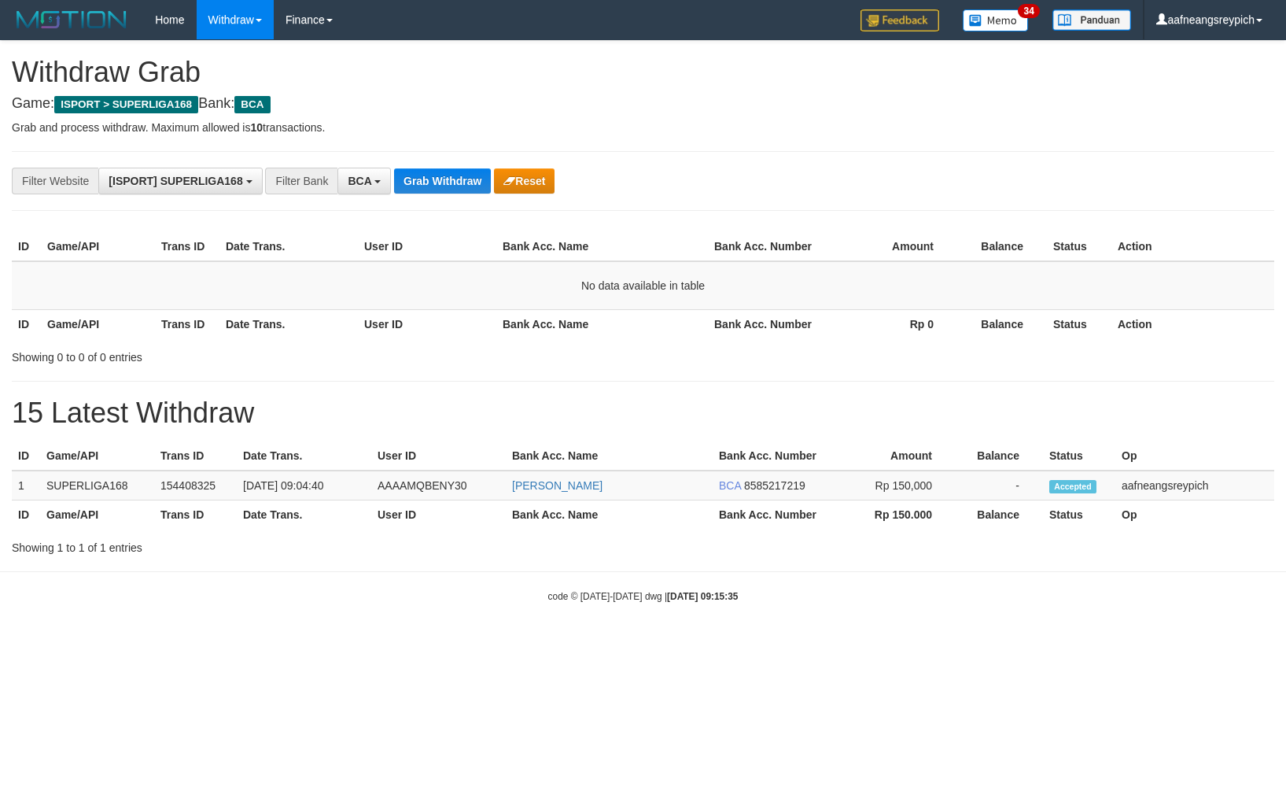 Image resolution: width=1286 pixels, height=809 pixels. What do you see at coordinates (643, 413) in the screenshot?
I see `h1: 15 Latest Withdraw` at bounding box center [643, 413].